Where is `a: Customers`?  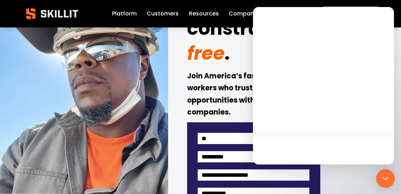
a: Customers is located at coordinates (162, 13).